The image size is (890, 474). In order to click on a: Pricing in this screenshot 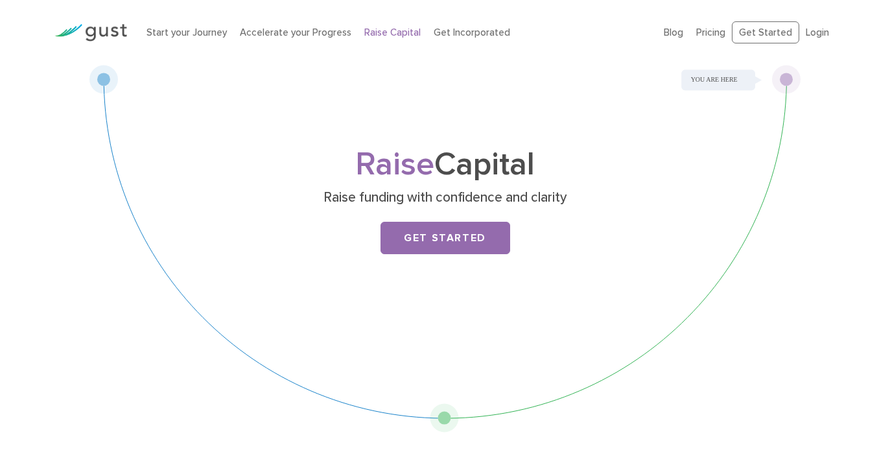, I will do `click(710, 32)`.